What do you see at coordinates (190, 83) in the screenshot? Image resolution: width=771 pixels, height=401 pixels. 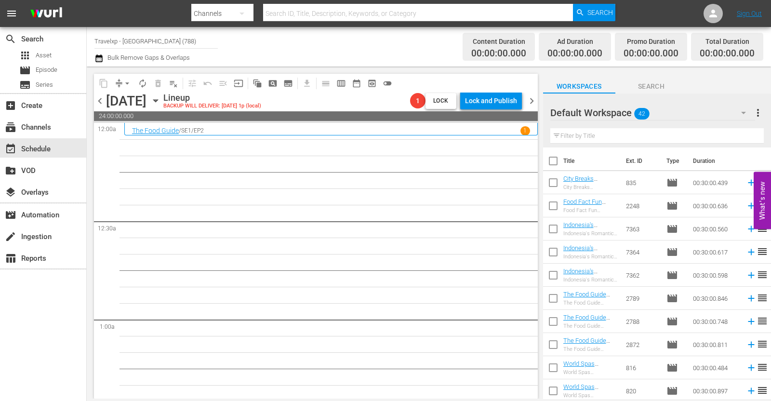 I see `span: Customize Events` at bounding box center [190, 83].